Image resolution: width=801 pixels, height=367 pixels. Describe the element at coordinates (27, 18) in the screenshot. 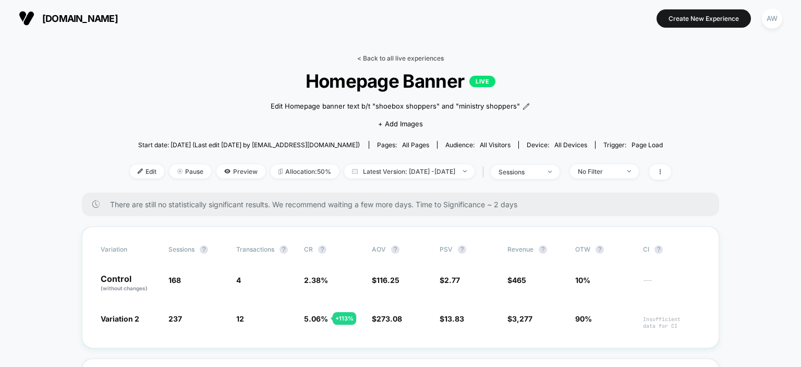

I see `img: Visually logo` at that location.